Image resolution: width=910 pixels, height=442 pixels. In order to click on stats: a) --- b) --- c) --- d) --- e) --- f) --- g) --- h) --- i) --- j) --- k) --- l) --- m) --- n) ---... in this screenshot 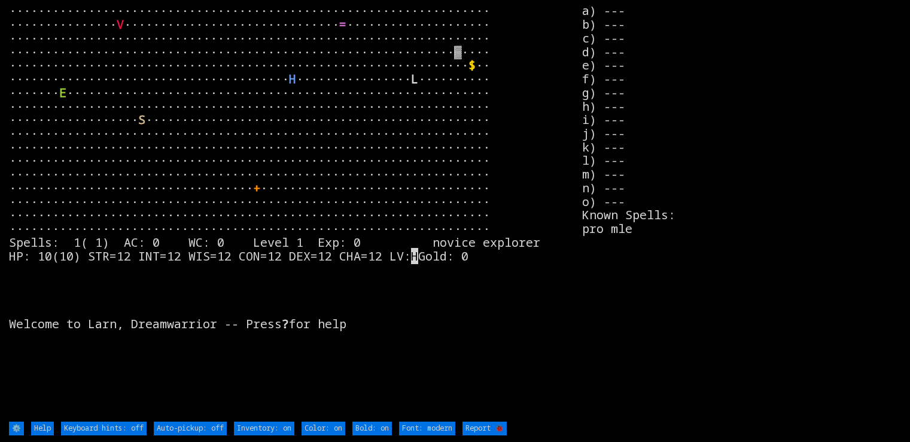, I will do `click(741, 212)`.